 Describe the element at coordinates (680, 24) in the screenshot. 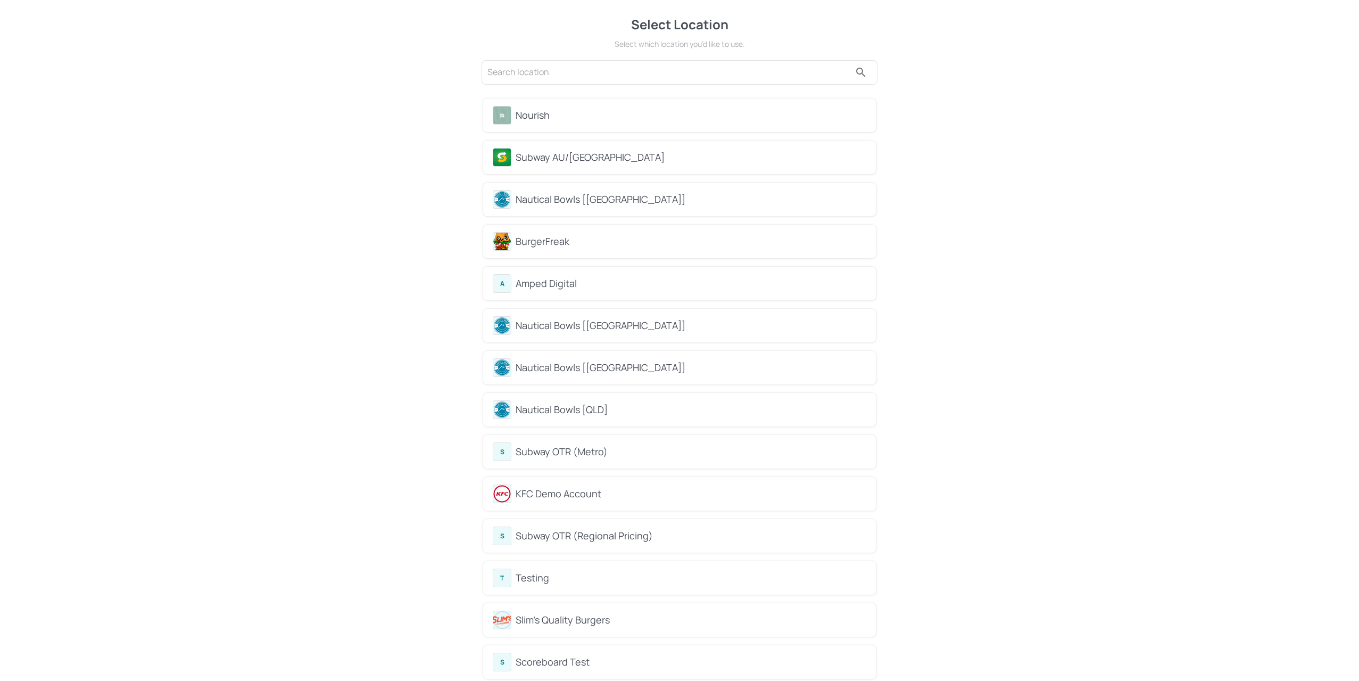

I see `div: Select Location` at that location.